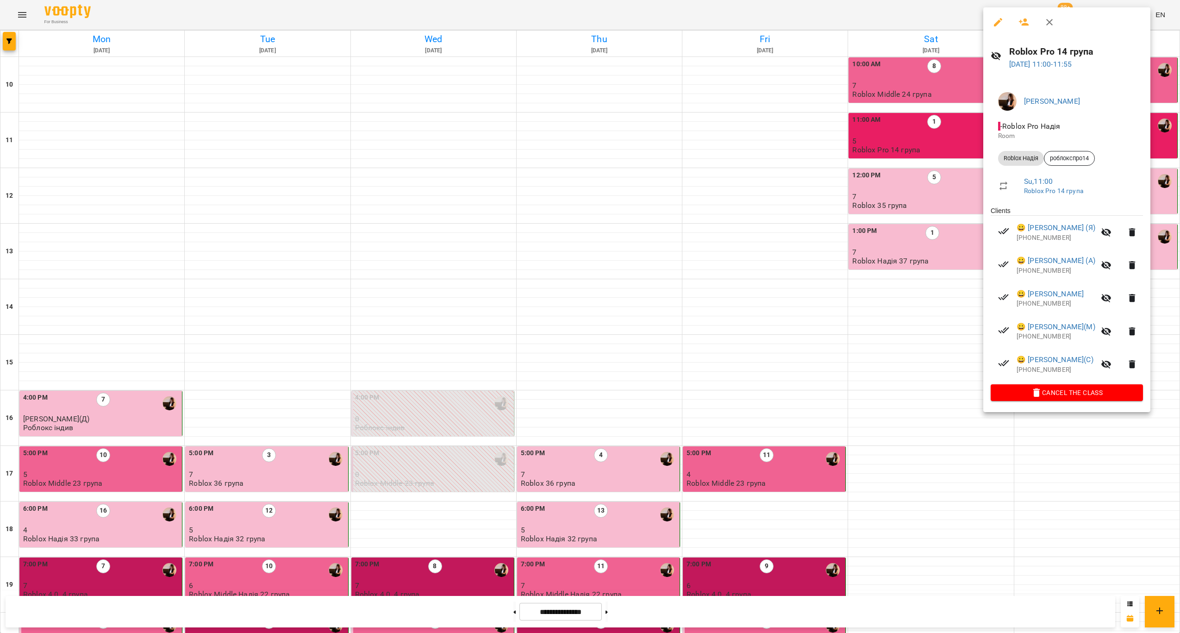  Describe the element at coordinates (1038, 181) in the screenshot. I see `a: Su , 11:00` at that location.